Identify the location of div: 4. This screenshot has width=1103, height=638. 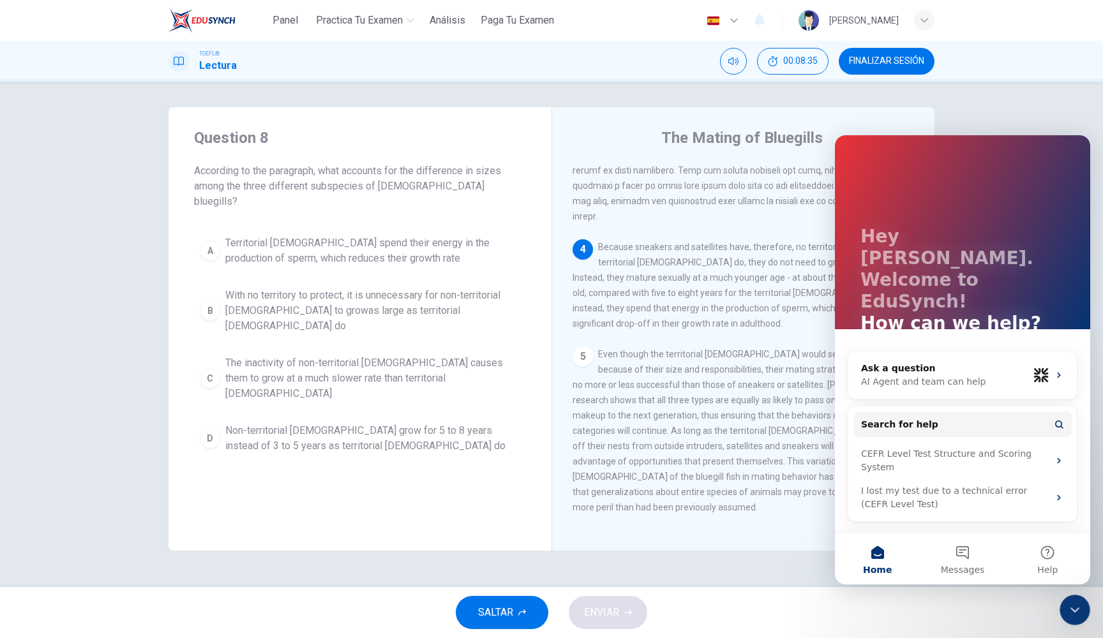
(583, 250).